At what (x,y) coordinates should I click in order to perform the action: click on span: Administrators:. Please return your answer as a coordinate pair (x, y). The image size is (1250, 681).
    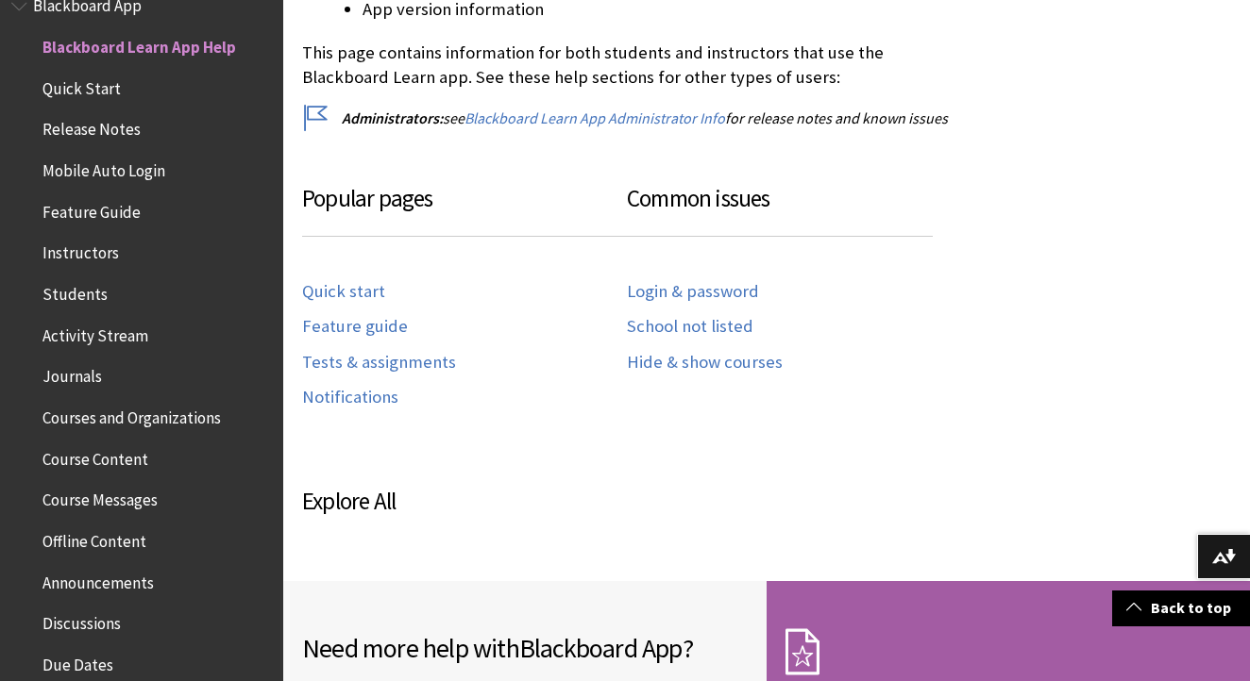
    Looking at the image, I should click on (392, 118).